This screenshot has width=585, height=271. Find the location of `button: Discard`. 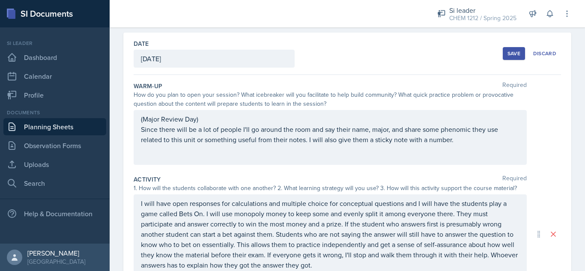

button: Discard is located at coordinates (545, 54).